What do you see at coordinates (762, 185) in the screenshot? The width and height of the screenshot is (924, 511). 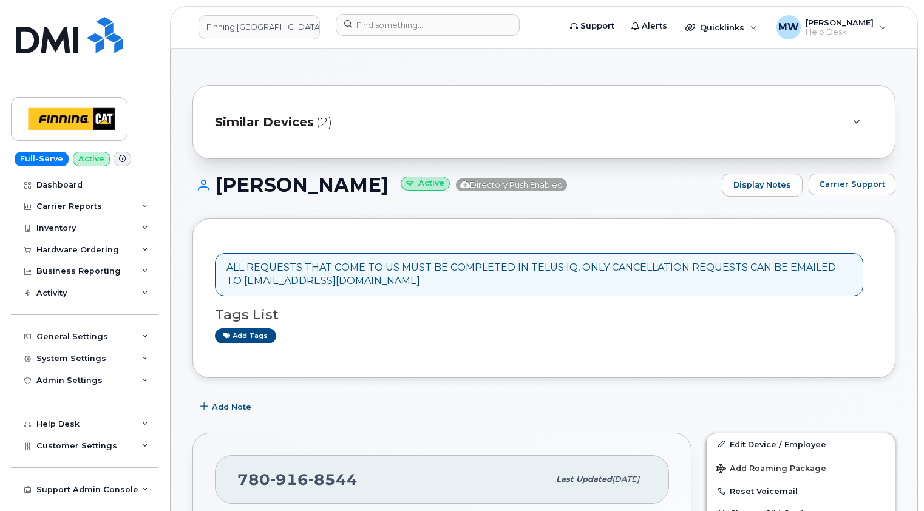 I see `a: Display Notes` at bounding box center [762, 185].